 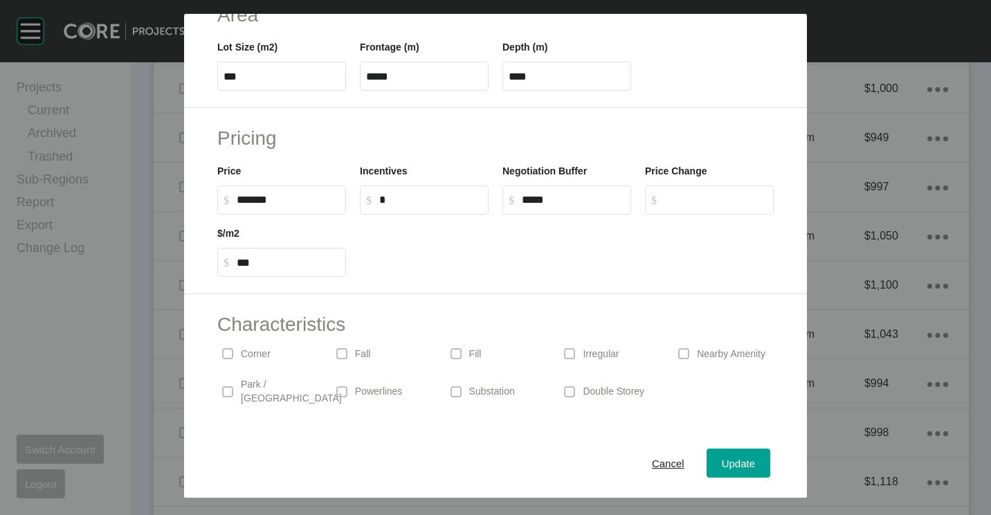 I want to click on label: Incentives, so click(x=383, y=171).